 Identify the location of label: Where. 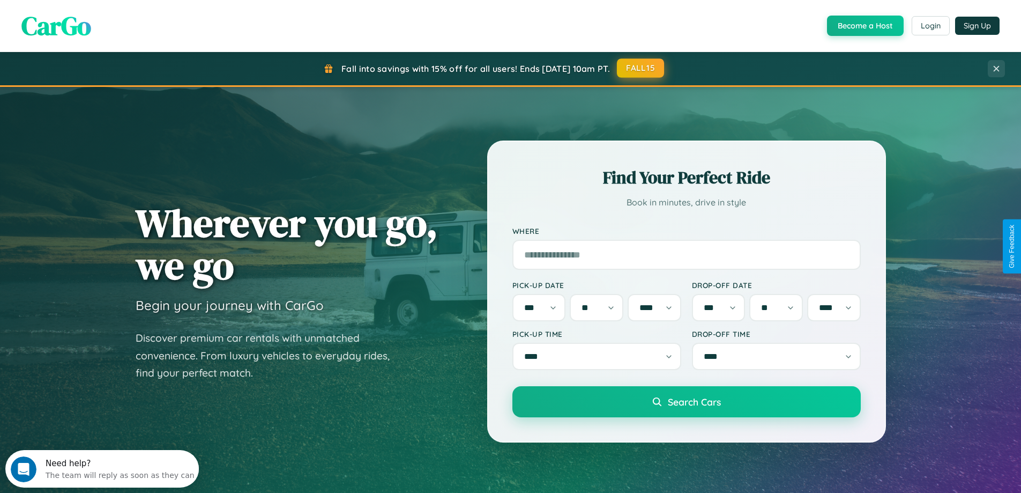
(687, 230).